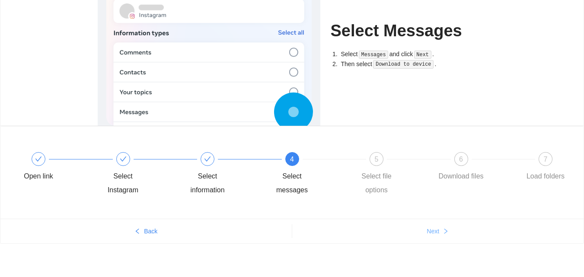 The height and width of the screenshot is (277, 584). I want to click on span: left, so click(138, 232).